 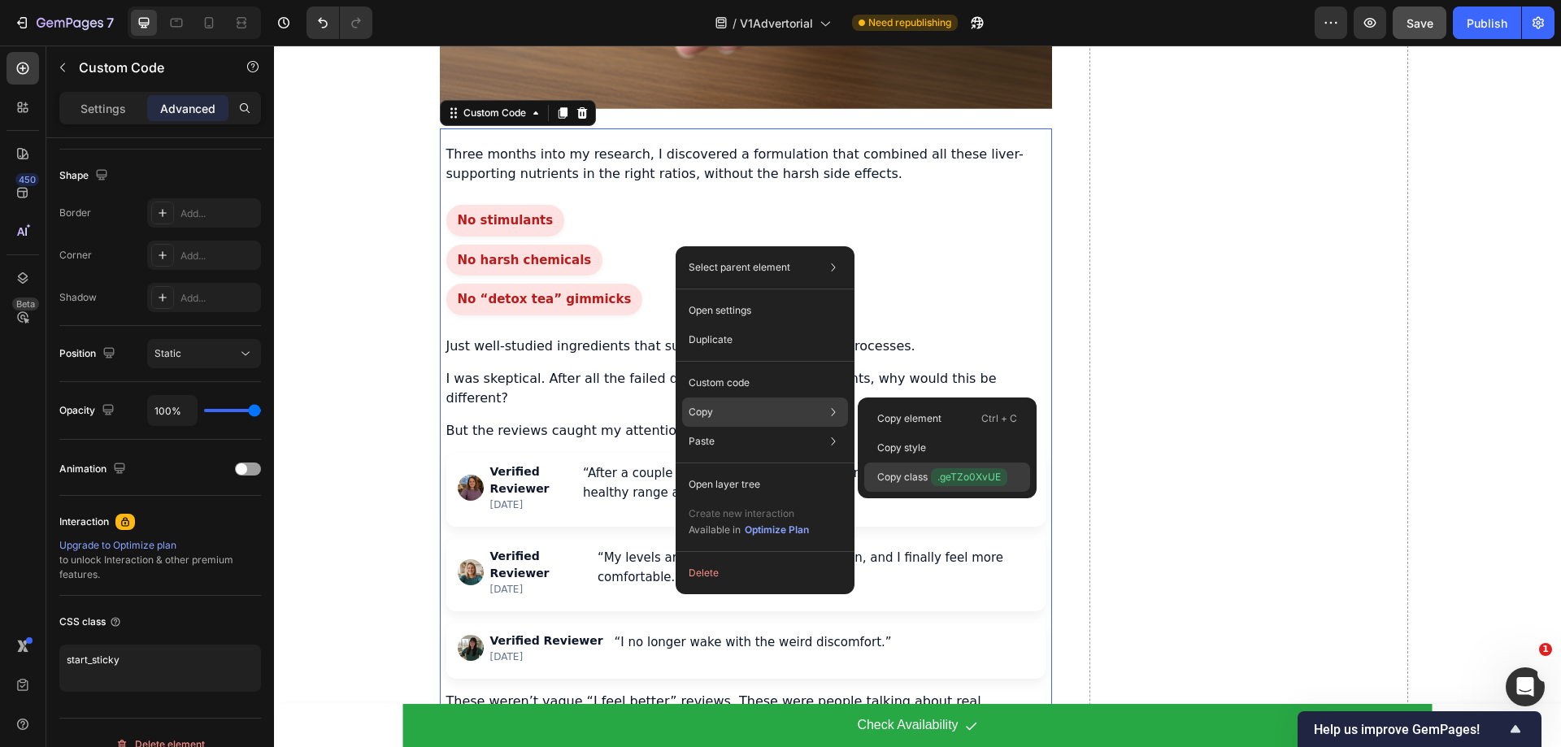 What do you see at coordinates (479, 597) in the screenshot?
I see `div: “I no longer wake with the weird discomfort.”` at bounding box center [479, 597].